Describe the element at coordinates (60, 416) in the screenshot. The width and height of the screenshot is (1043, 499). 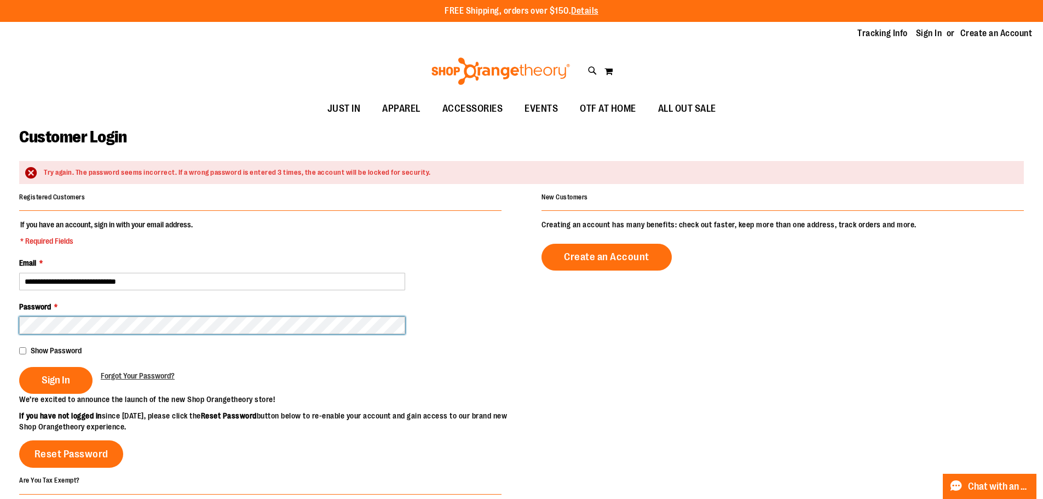
I see `strong: If you have not logged in` at that location.